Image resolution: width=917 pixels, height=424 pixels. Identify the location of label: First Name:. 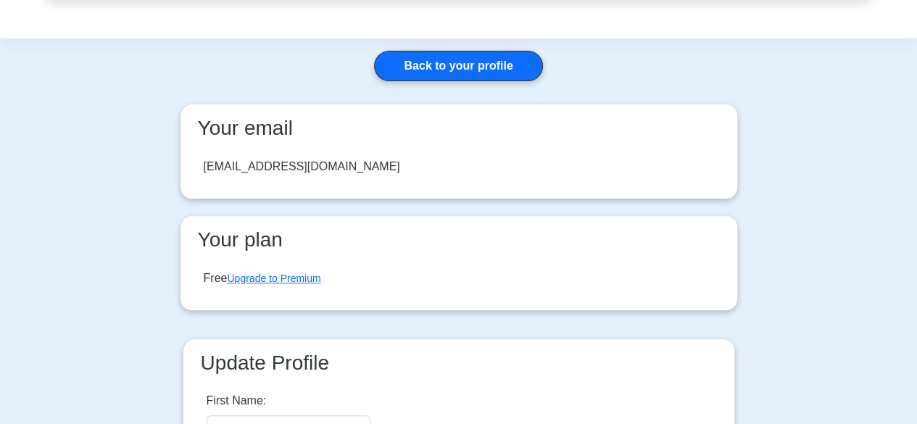
(236, 401).